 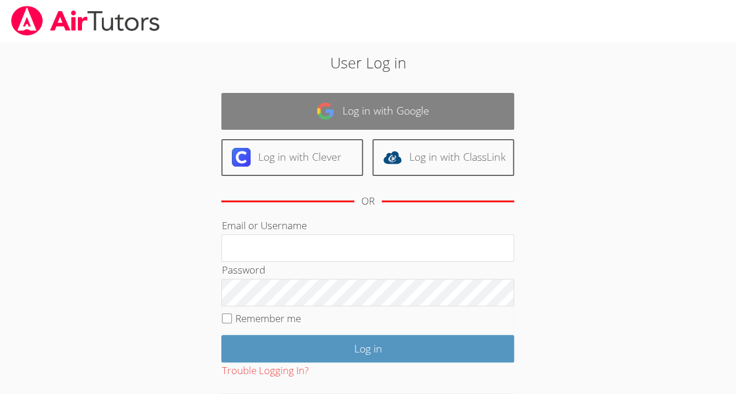 I want to click on label: Password, so click(x=243, y=270).